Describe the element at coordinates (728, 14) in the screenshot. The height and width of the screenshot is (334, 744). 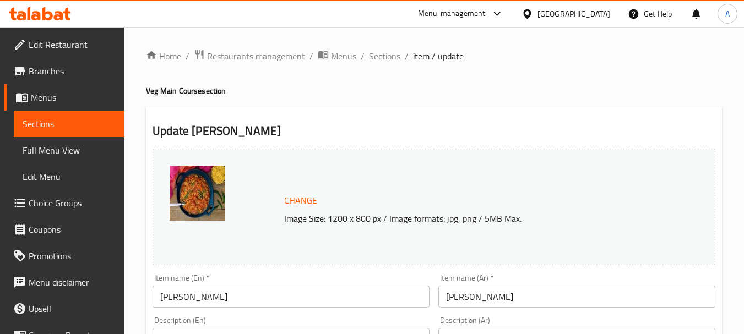
I see `span: A` at that location.